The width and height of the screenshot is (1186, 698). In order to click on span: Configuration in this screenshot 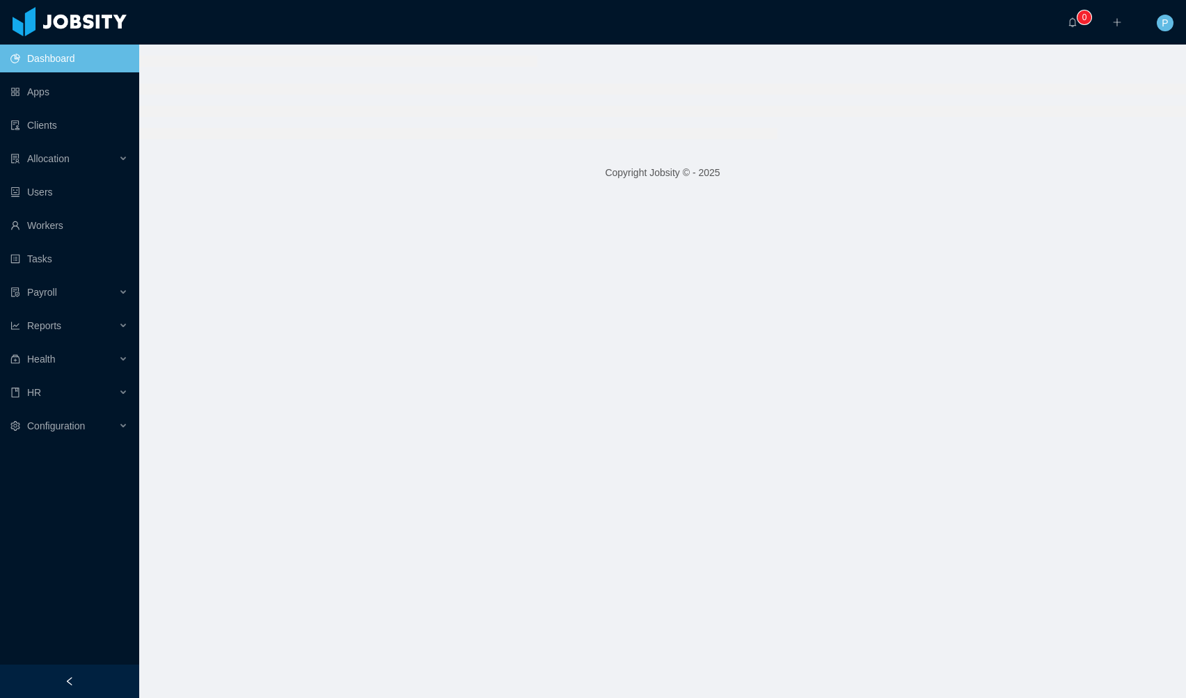, I will do `click(56, 426)`.